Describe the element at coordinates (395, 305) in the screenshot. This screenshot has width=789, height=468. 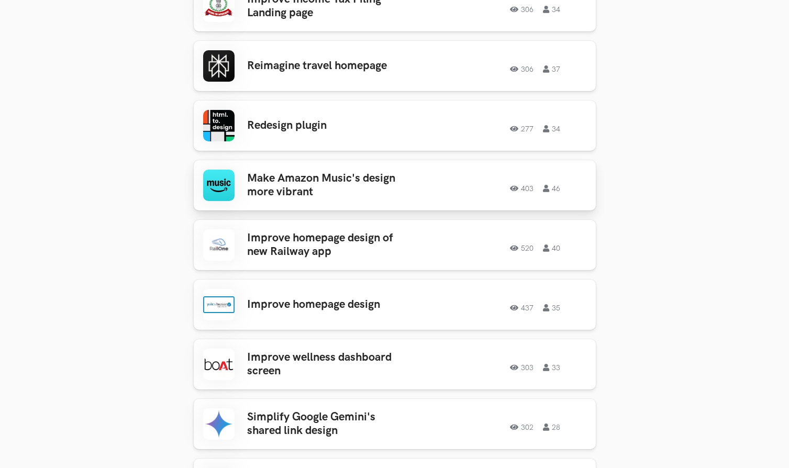
I see `a: Improve homepage design 437 35` at that location.